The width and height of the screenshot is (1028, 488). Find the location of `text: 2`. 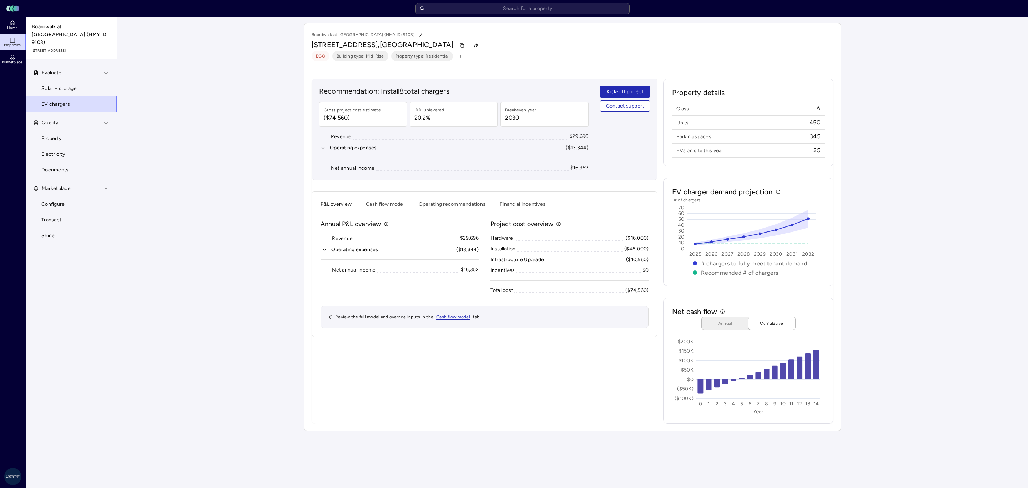

text: 2 is located at coordinates (717, 403).